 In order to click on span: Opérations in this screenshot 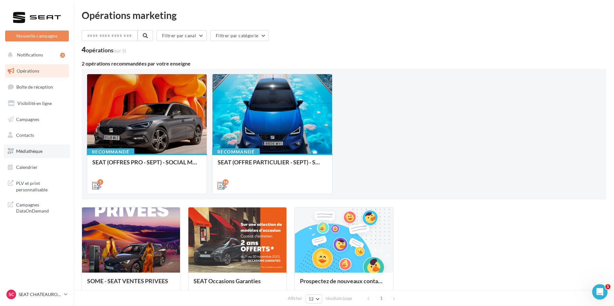, I will do `click(28, 71)`.